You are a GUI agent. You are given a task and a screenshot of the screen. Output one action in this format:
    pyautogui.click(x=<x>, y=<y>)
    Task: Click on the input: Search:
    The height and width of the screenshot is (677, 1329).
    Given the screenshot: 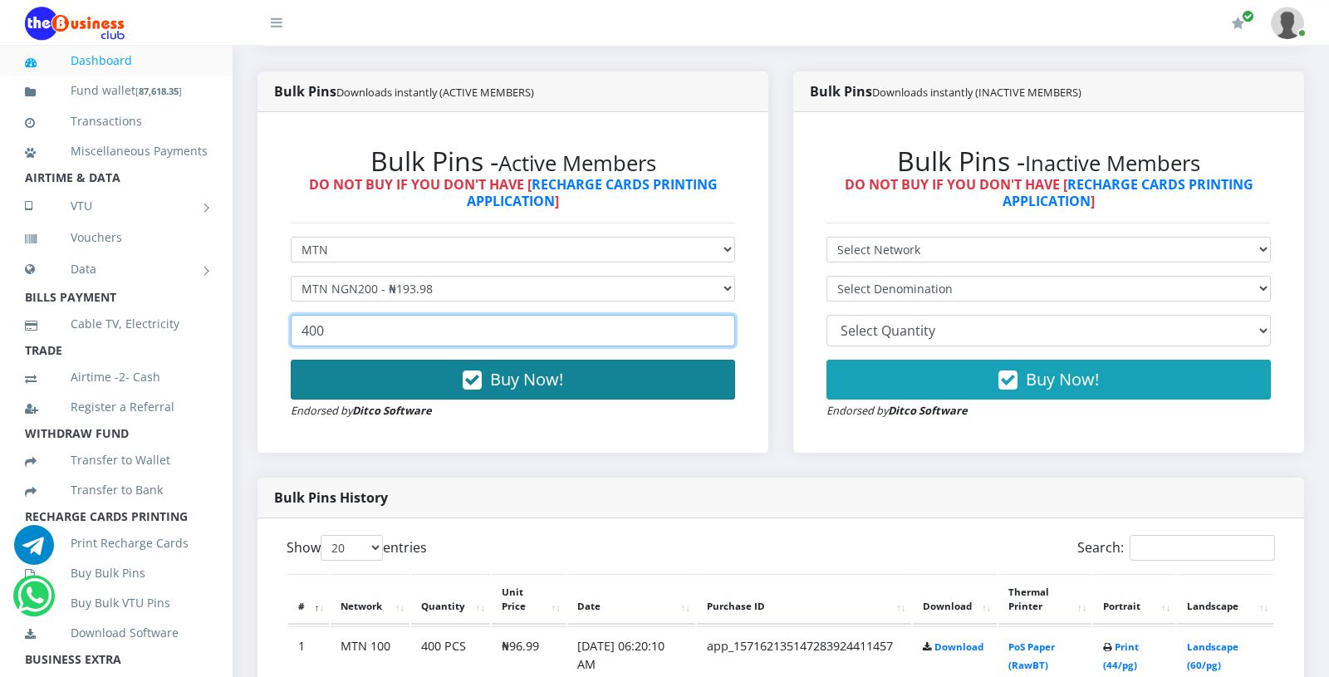 What is the action you would take?
    pyautogui.click(x=1202, y=547)
    